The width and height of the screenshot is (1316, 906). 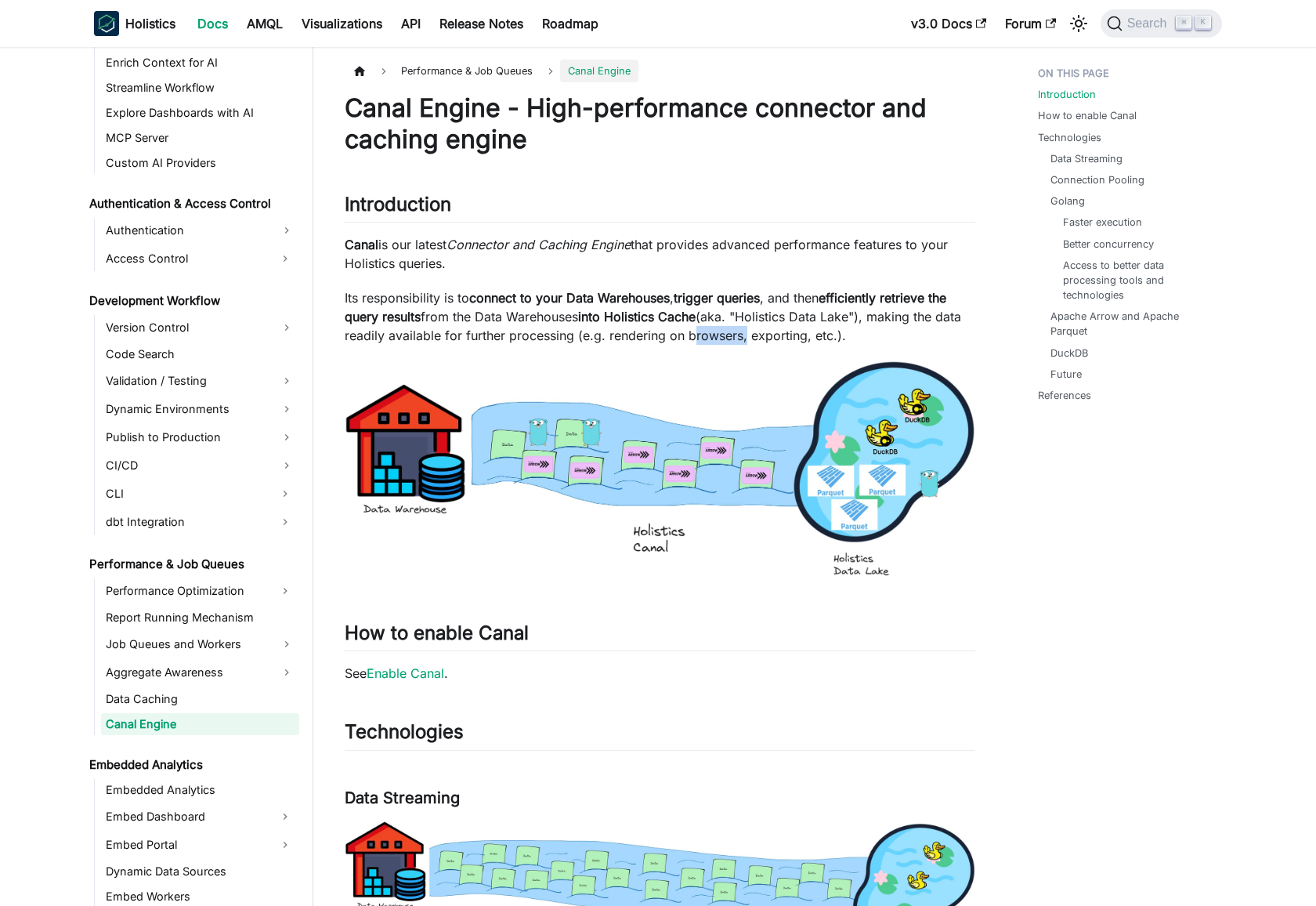 What do you see at coordinates (192, 301) in the screenshot?
I see `a: Development Workflow` at bounding box center [192, 301].